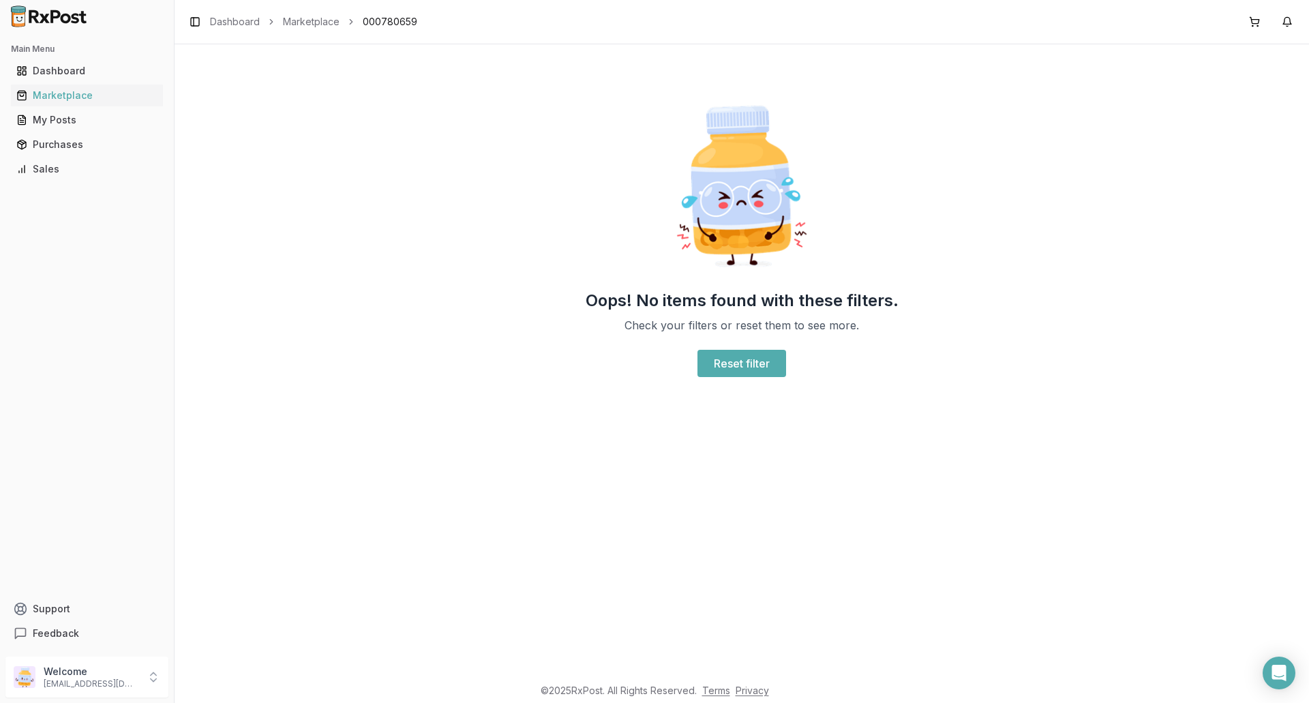  What do you see at coordinates (91, 672) in the screenshot?
I see `p: Welcome` at bounding box center [91, 672].